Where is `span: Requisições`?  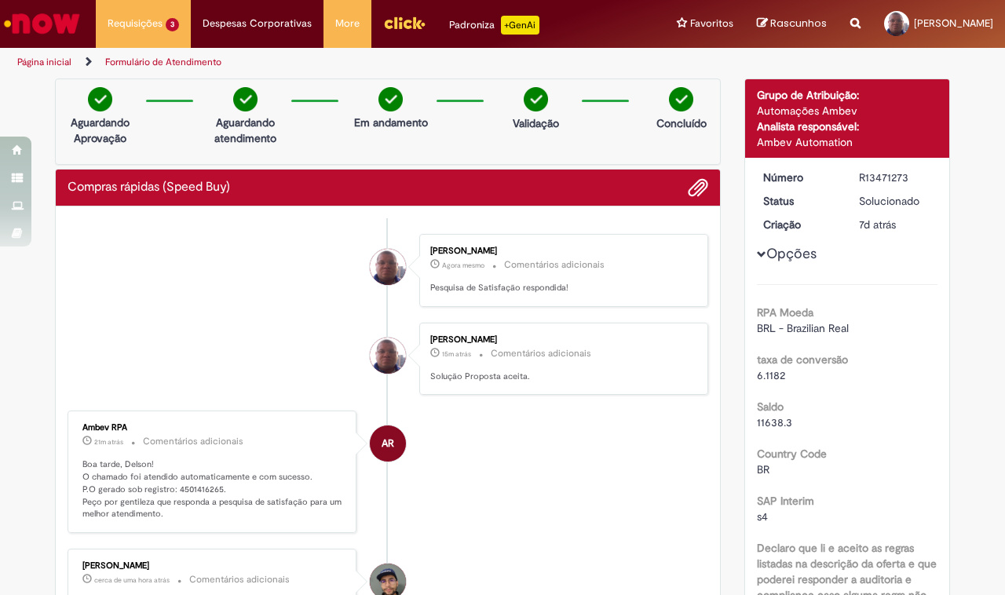 span: Requisições is located at coordinates (135, 24).